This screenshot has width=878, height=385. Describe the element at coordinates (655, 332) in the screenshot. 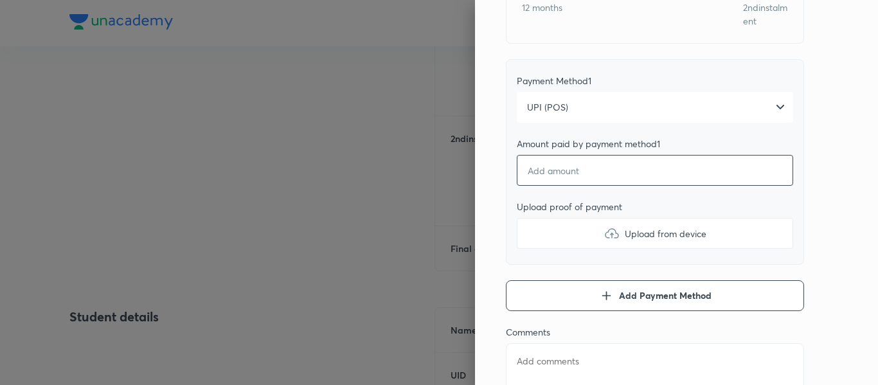

I see `div: Comments` at that location.